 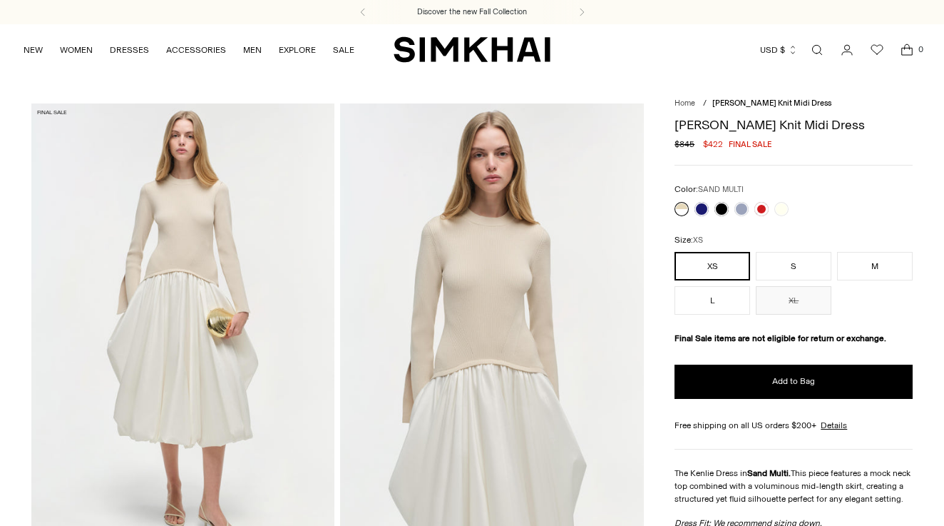 What do you see at coordinates (472, 12) in the screenshot?
I see `h3: Discover the new Fall Collection` at bounding box center [472, 12].